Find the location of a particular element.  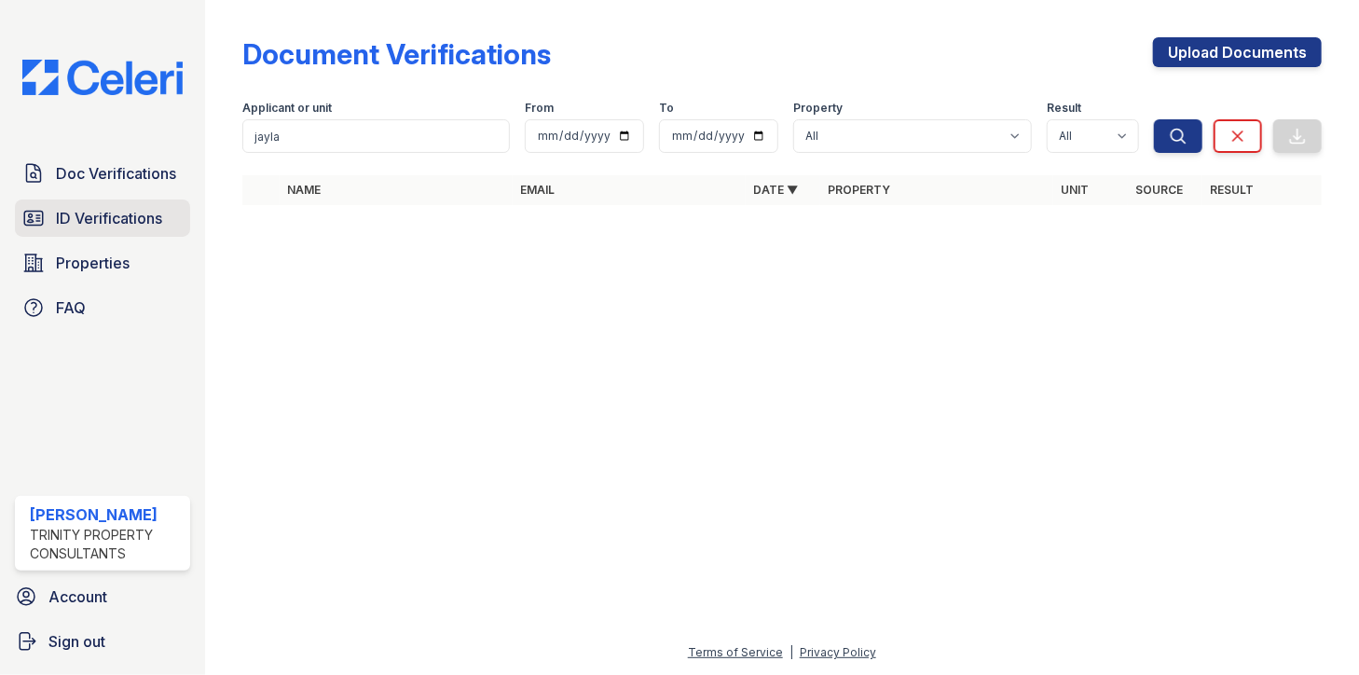

a: Sign out is located at coordinates (103, 641).